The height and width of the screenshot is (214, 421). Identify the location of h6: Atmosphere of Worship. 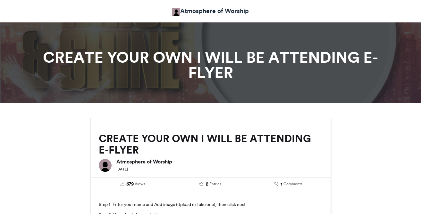
(219, 162).